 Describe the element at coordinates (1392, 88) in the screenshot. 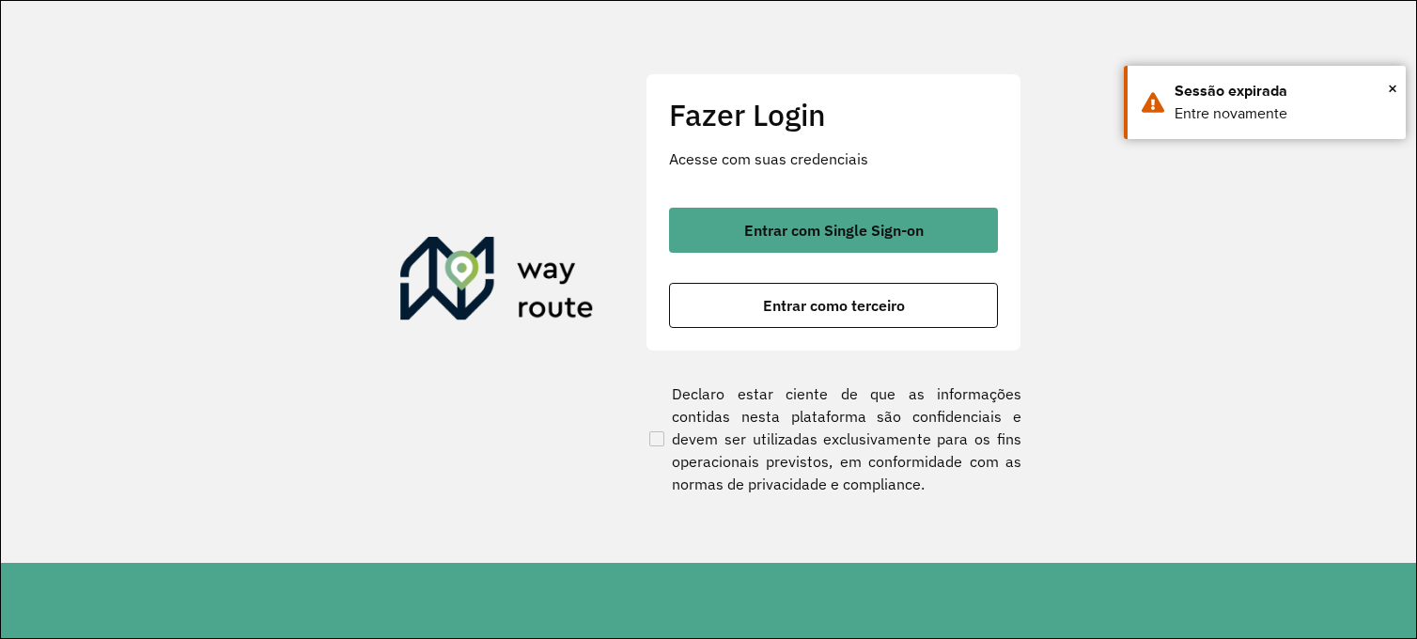

I see `button: Close` at that location.